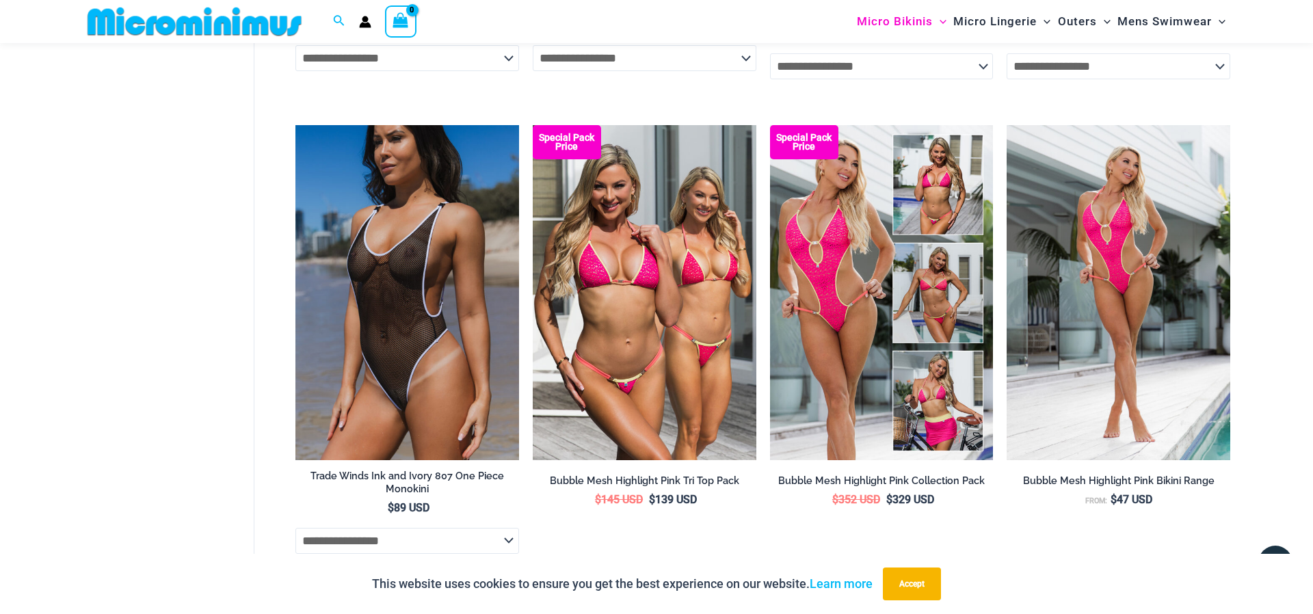 The width and height of the screenshot is (1313, 614). I want to click on h2: Bubble Mesh Highlight Pink Bikini Range, so click(1118, 481).